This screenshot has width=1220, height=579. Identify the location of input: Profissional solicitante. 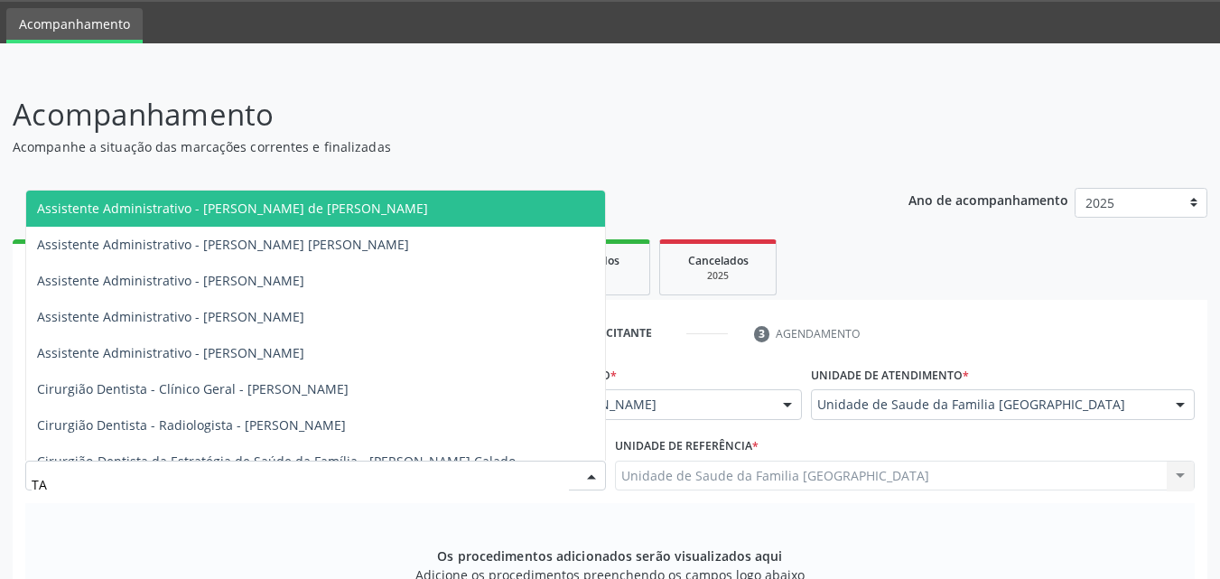
(300, 485).